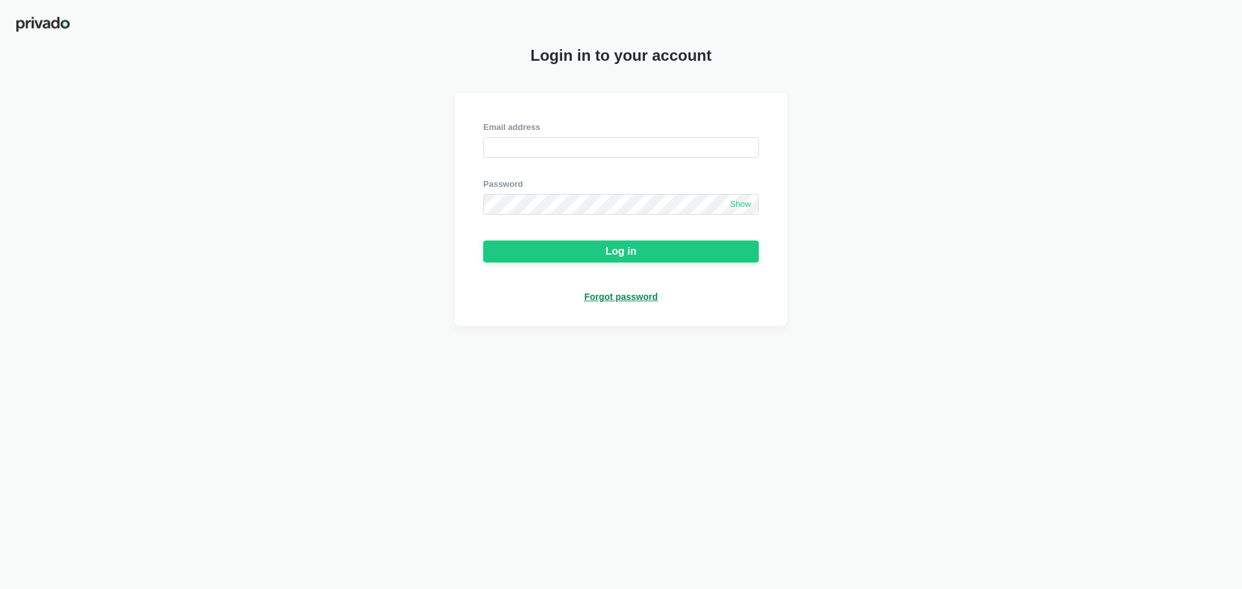  I want to click on span: Login in to your account, so click(621, 56).